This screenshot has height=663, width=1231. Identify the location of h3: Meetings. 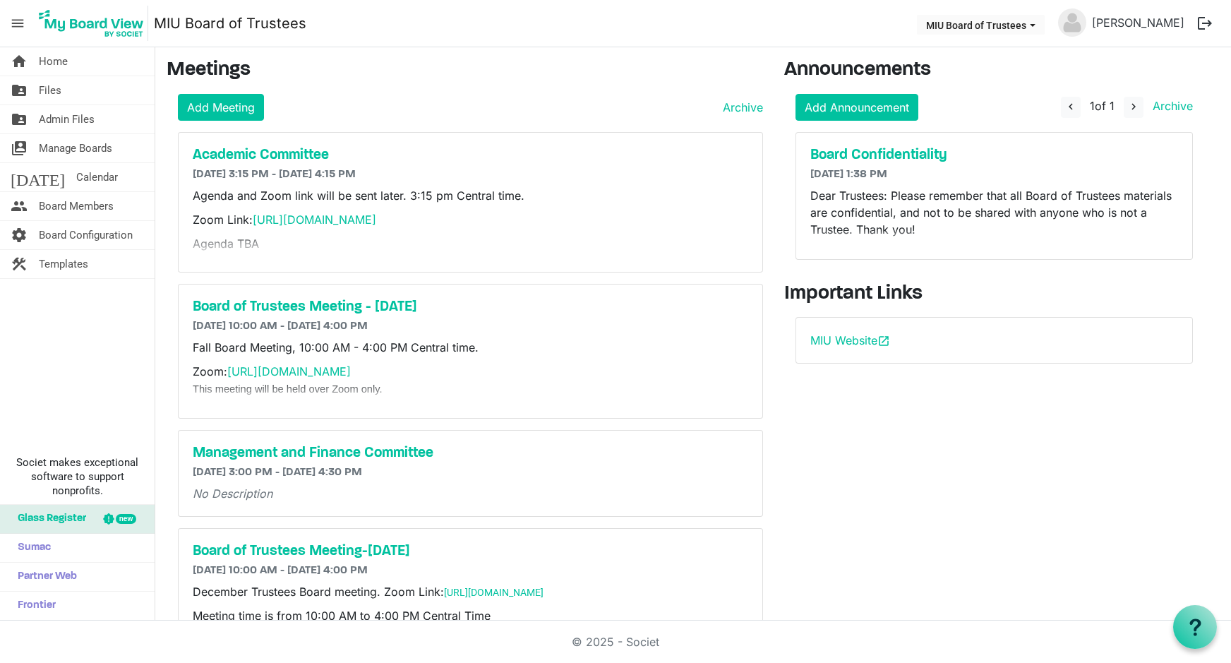
(465, 71).